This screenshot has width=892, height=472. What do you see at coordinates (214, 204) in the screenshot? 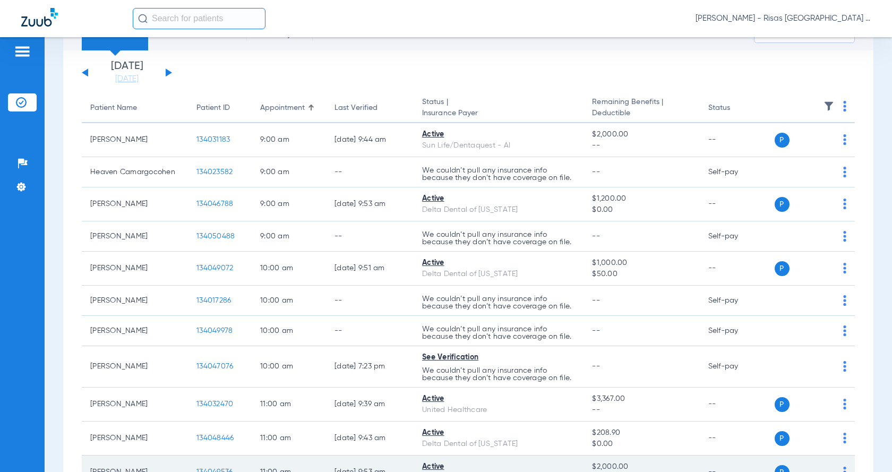
I see `span: 134046788` at bounding box center [214, 204].